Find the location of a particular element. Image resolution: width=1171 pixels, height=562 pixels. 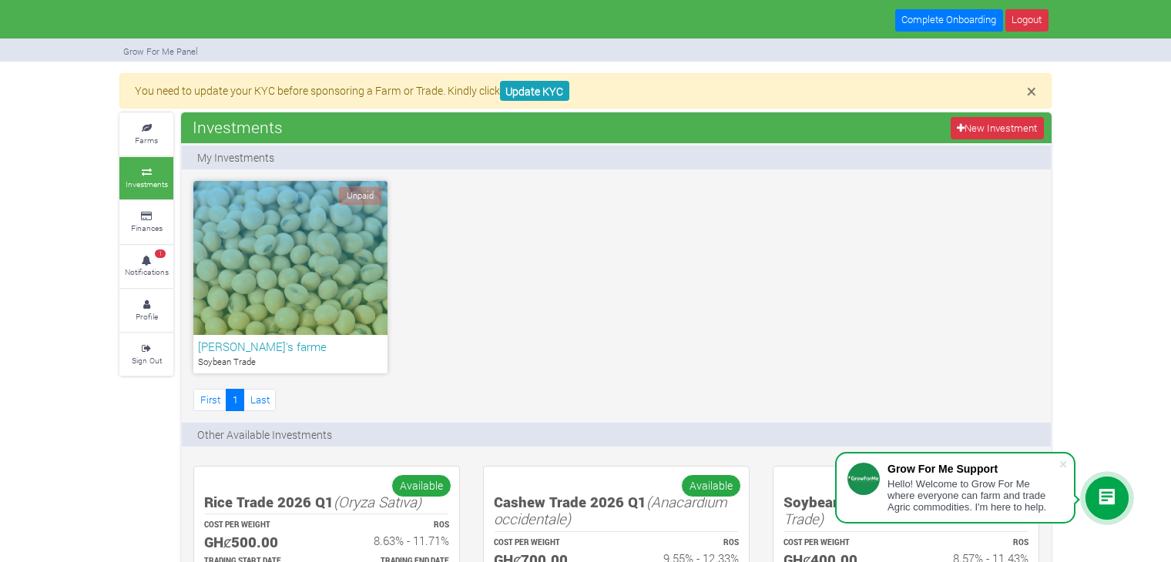

small: Investments is located at coordinates (146, 184).